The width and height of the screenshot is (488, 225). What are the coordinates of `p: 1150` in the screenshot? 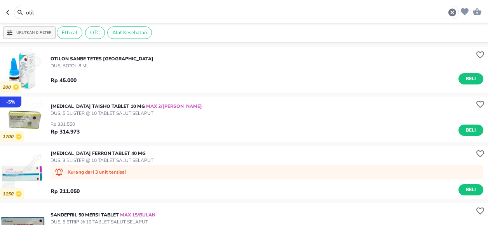 It's located at (9, 193).